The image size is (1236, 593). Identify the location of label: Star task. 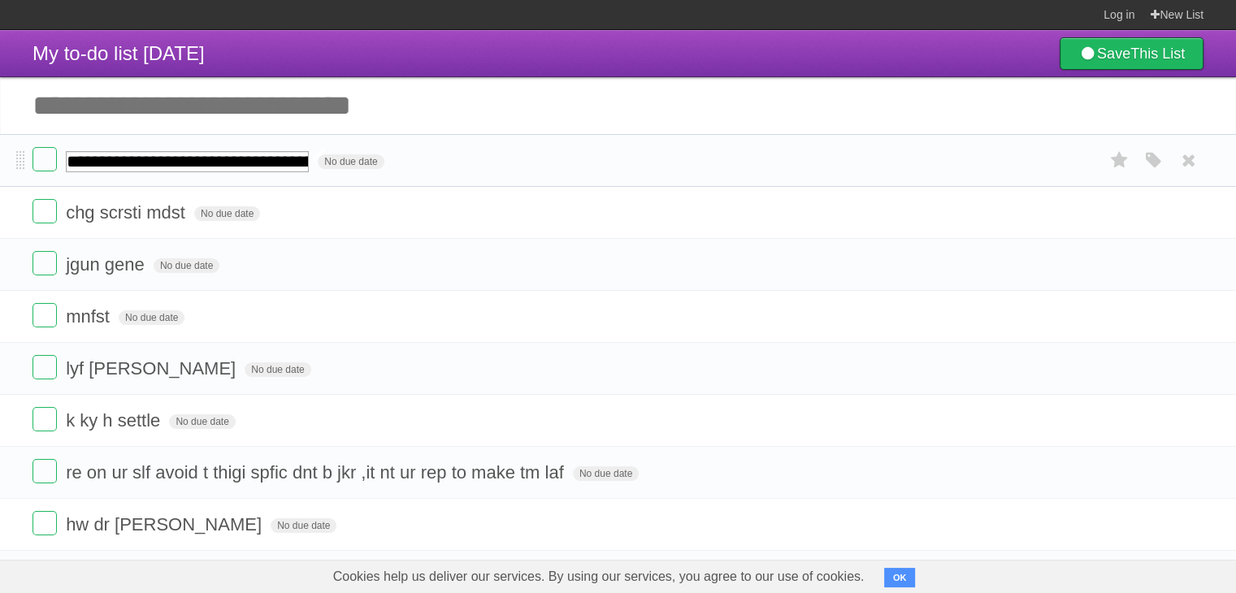
(1120, 160).